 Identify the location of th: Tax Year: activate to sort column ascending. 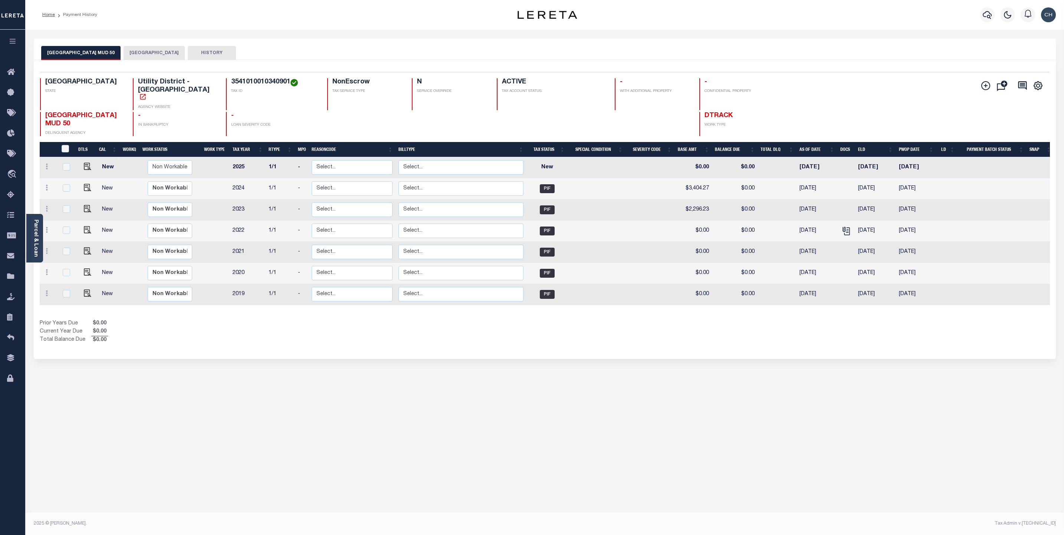
(248, 149).